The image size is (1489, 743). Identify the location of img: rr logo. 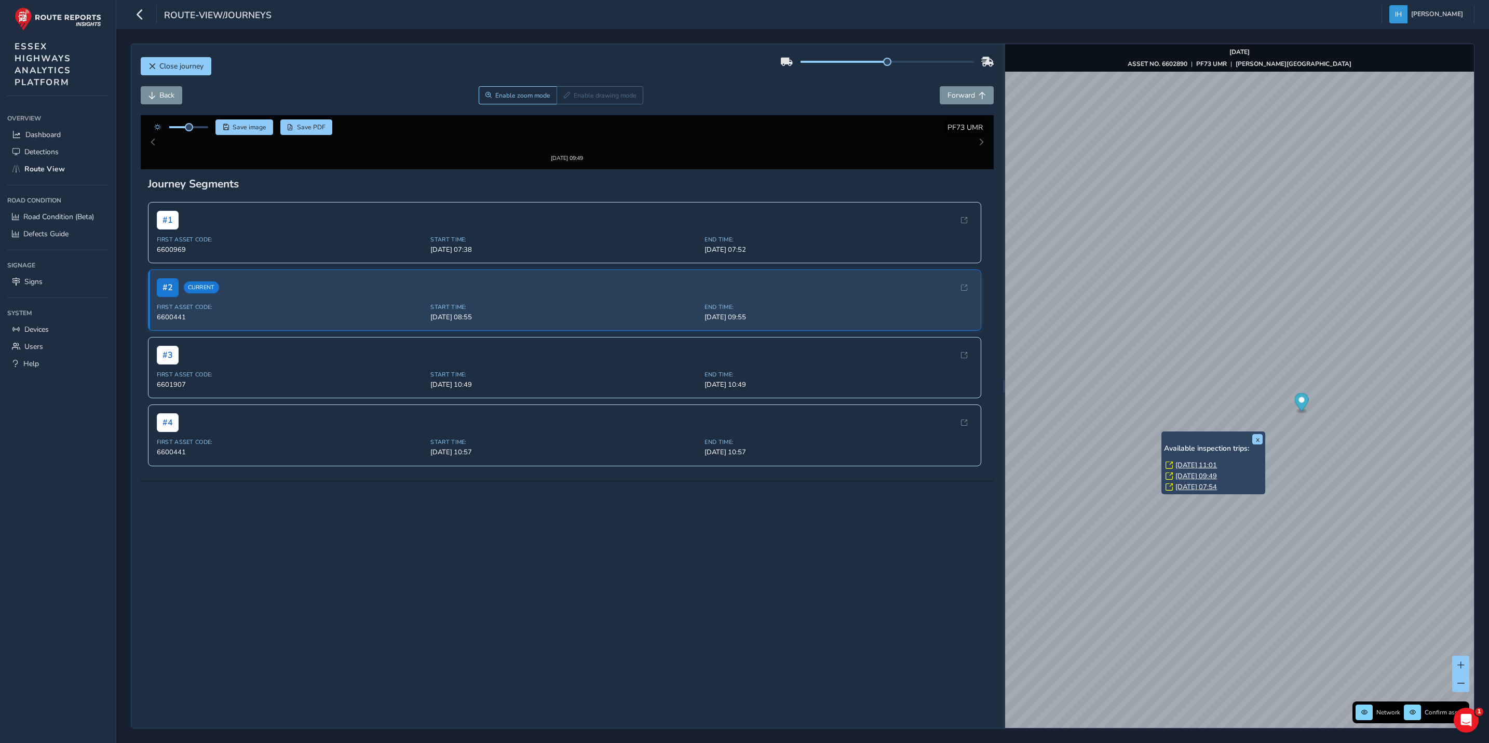
(58, 19).